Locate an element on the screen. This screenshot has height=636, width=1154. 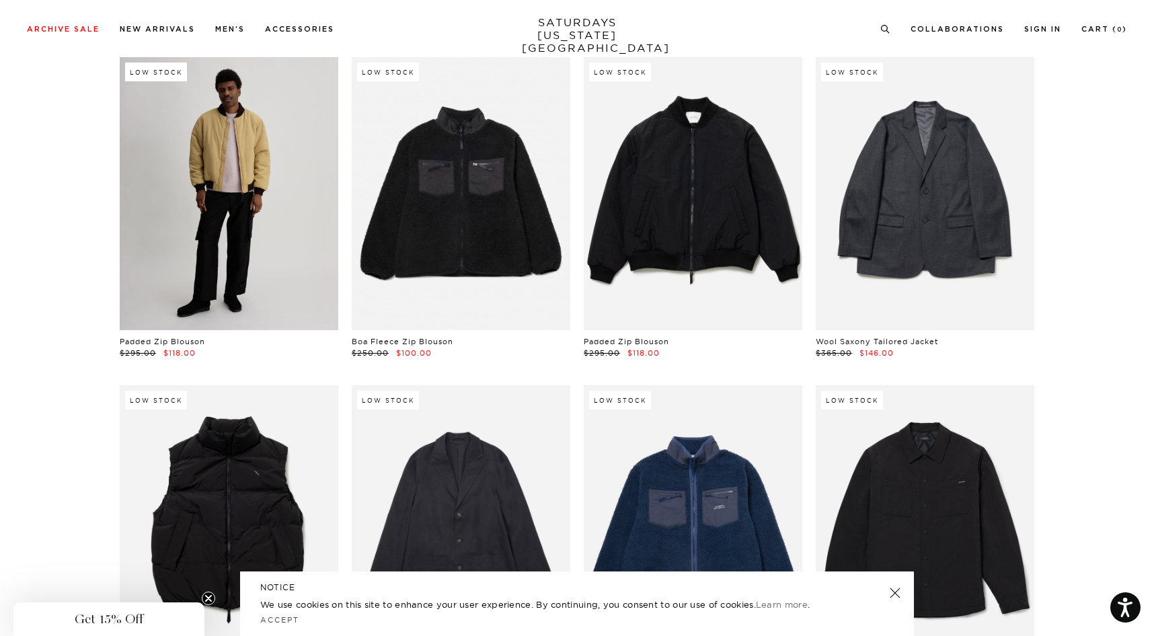
span: $146.00 is located at coordinates (876, 353).